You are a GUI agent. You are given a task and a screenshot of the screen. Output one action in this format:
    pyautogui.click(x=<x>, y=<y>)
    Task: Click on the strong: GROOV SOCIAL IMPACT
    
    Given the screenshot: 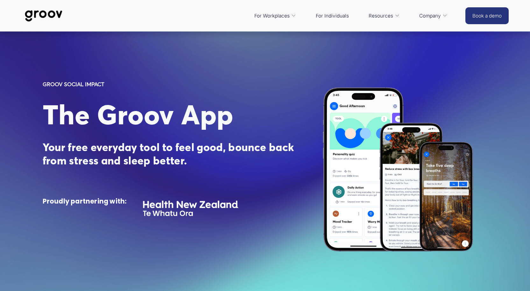 What is the action you would take?
    pyautogui.click(x=73, y=84)
    